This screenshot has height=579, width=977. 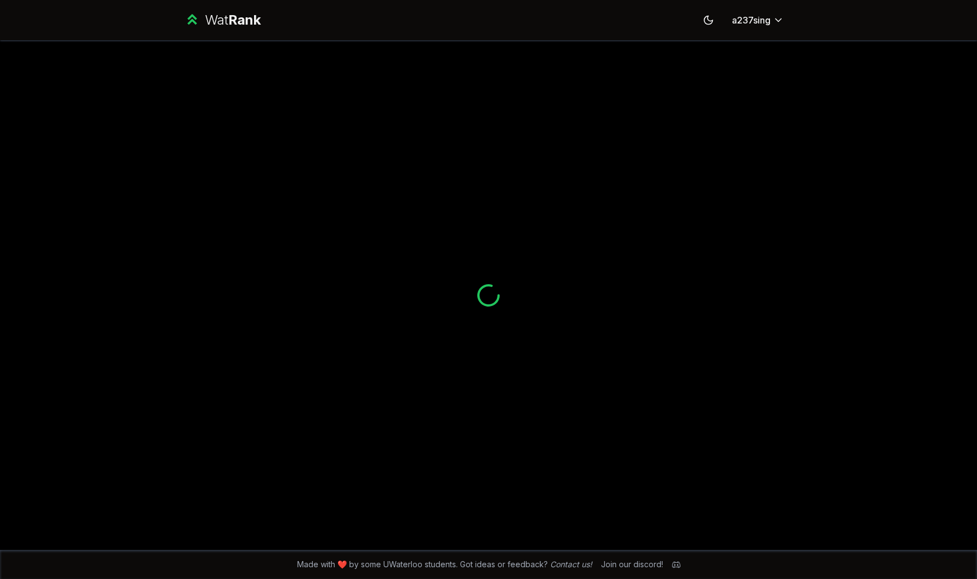 I want to click on div: Join our discord!, so click(x=632, y=565).